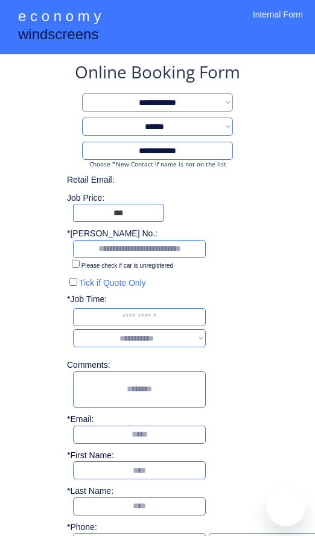 The image size is (315, 536). I want to click on div: Comments:, so click(90, 365).